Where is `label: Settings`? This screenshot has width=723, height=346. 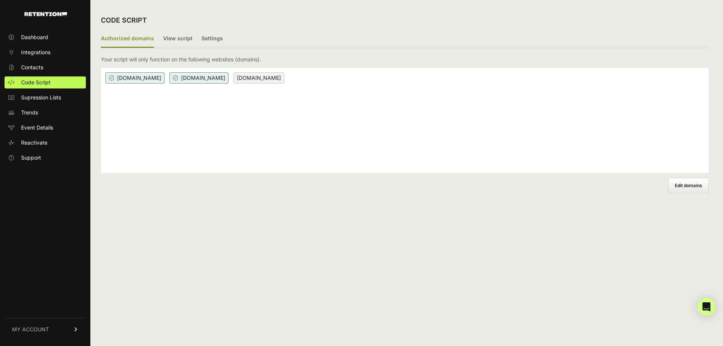
label: Settings is located at coordinates (212, 39).